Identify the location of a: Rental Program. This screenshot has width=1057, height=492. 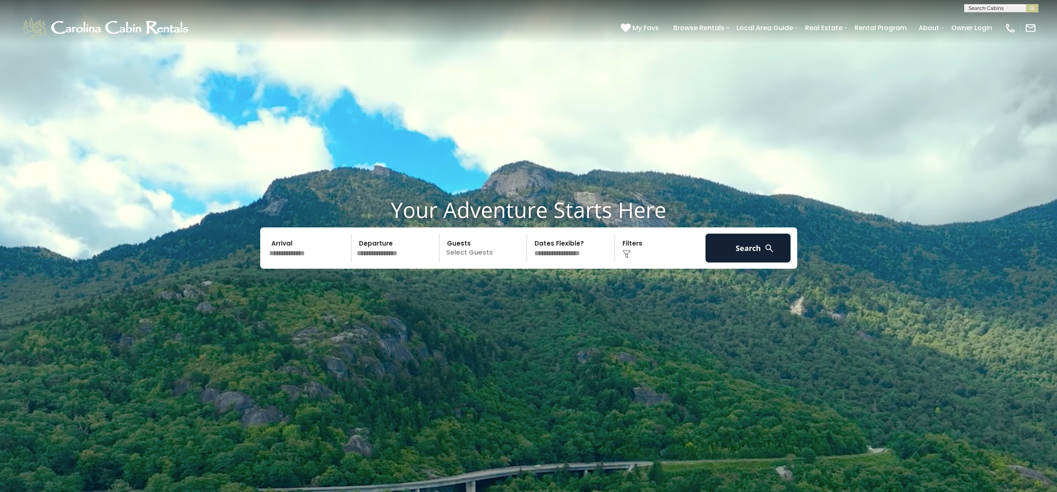
(880, 28).